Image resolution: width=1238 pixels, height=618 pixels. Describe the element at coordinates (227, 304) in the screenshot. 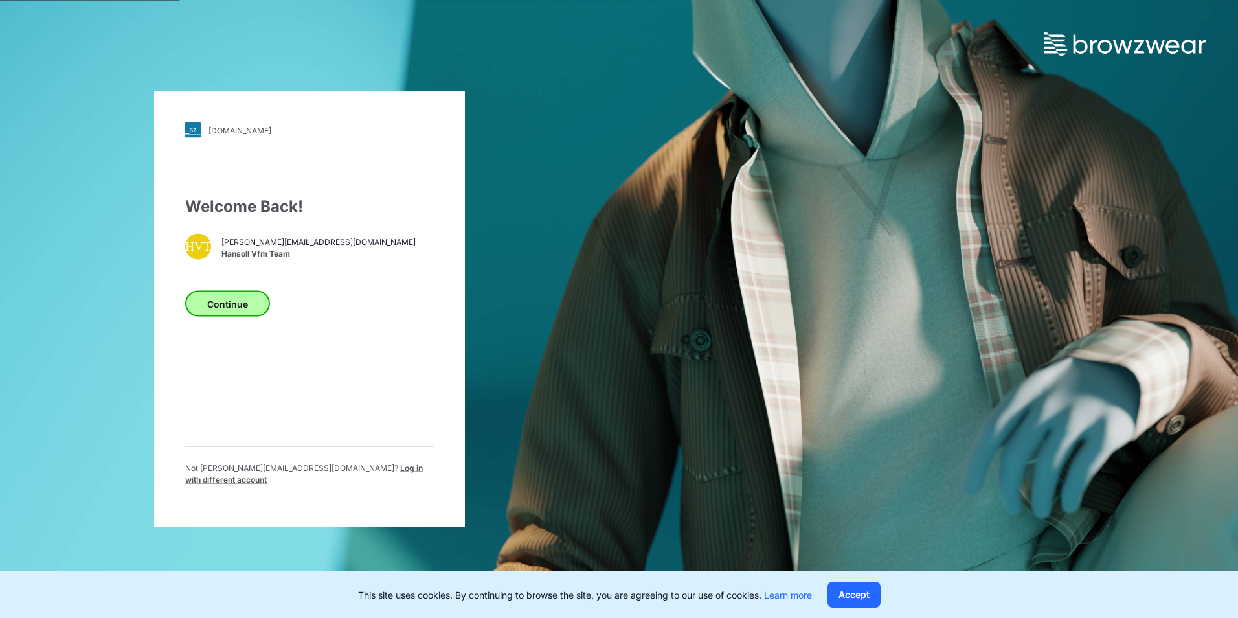

I see `button: Continue` at that location.